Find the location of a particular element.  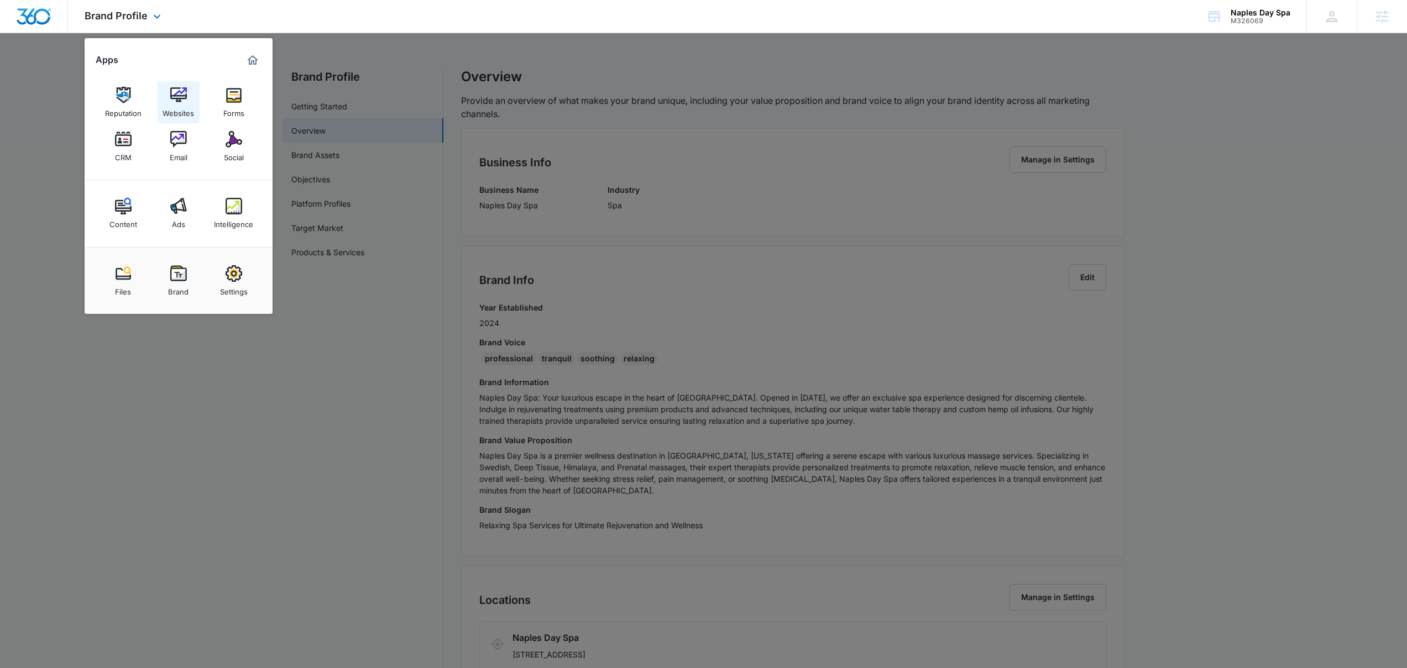

a: Intelligence is located at coordinates (234, 213).